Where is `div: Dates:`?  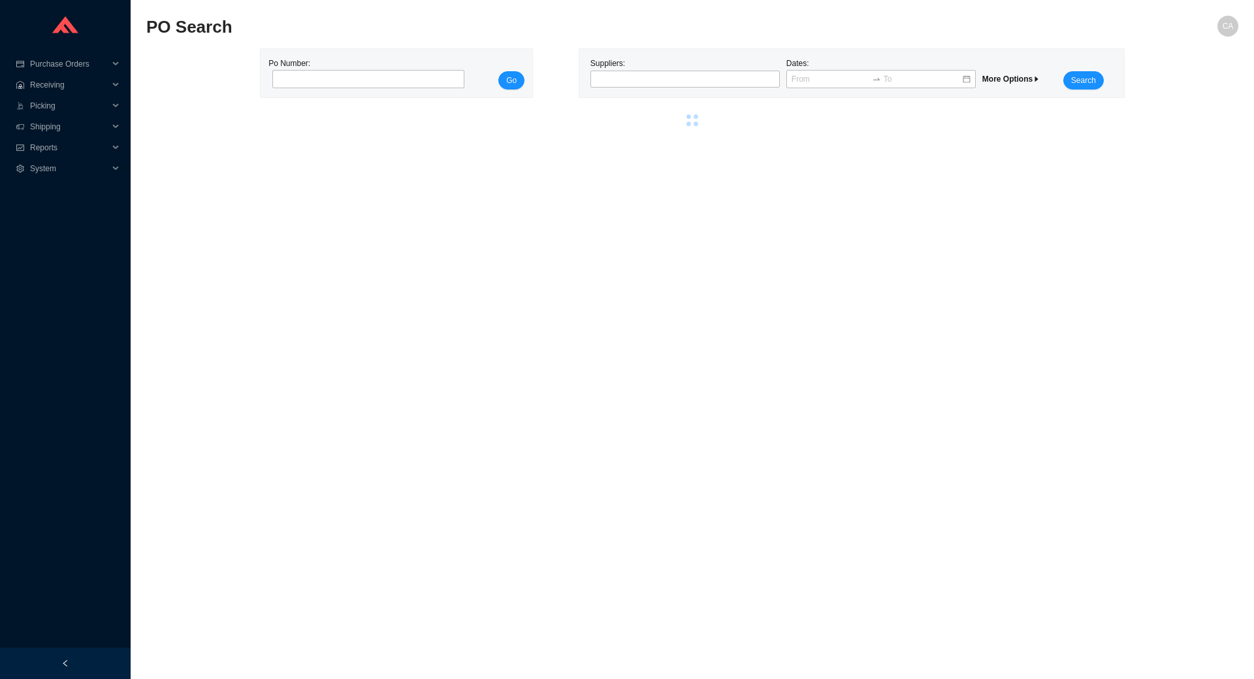
div: Dates: is located at coordinates (881, 73).